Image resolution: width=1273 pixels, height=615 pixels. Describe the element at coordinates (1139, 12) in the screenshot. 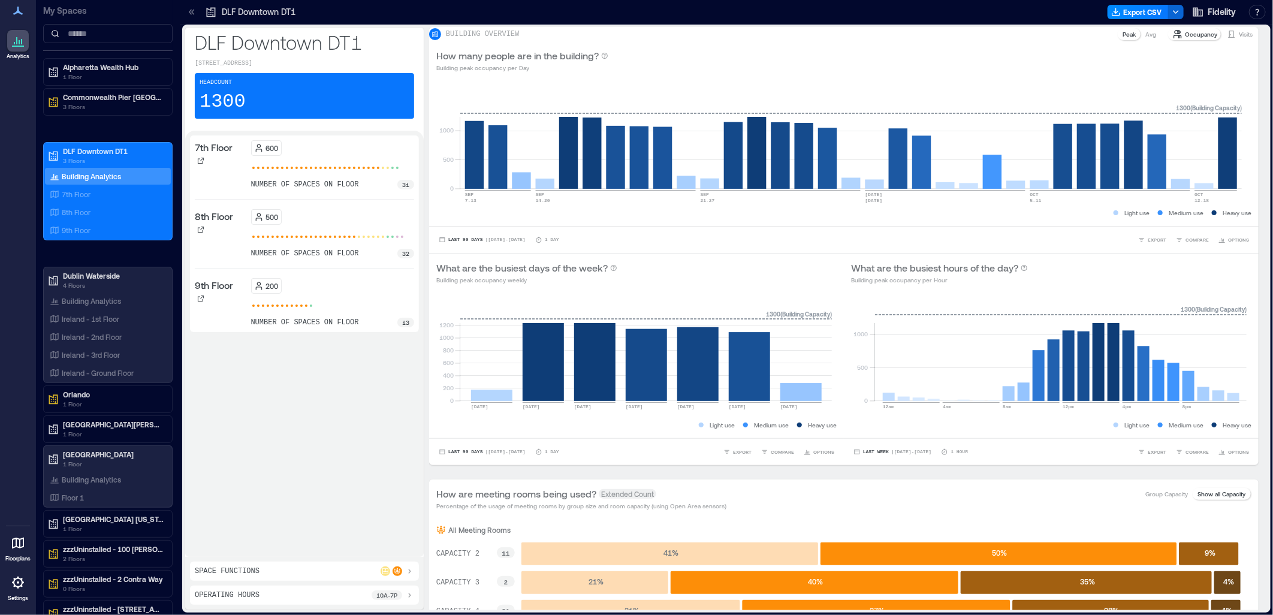

I see `button: Export CSV` at that location.